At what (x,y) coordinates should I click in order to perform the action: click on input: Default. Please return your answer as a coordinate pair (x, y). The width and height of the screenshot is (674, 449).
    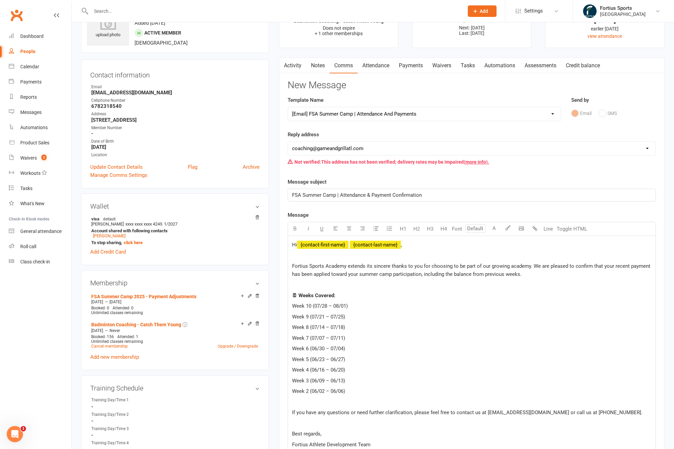
    Looking at the image, I should click on (476, 229).